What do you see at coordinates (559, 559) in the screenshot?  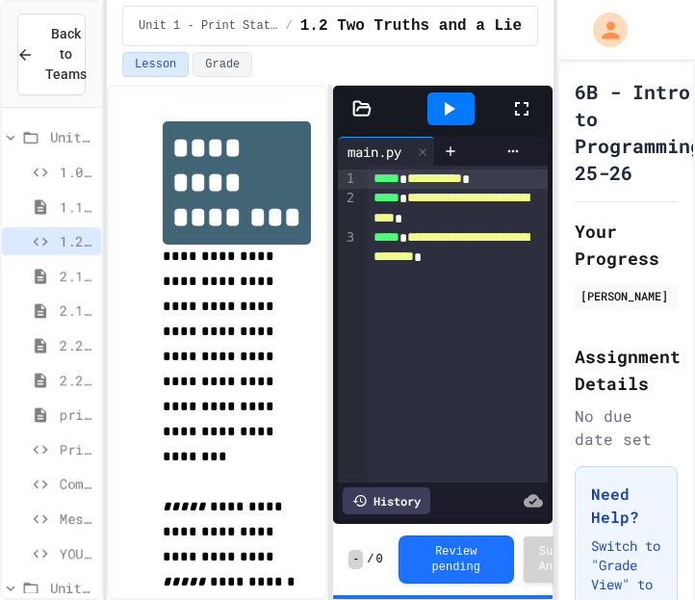 I see `span: Submit Answer` at bounding box center [559, 559].